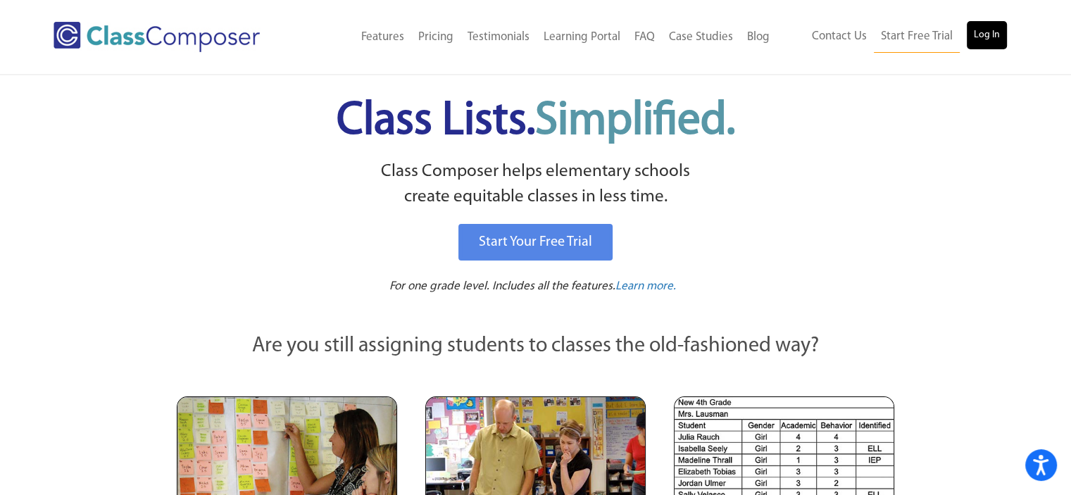 Image resolution: width=1071 pixels, height=495 pixels. What do you see at coordinates (536, 121) in the screenshot?
I see `span: Class Lists.` at bounding box center [536, 121].